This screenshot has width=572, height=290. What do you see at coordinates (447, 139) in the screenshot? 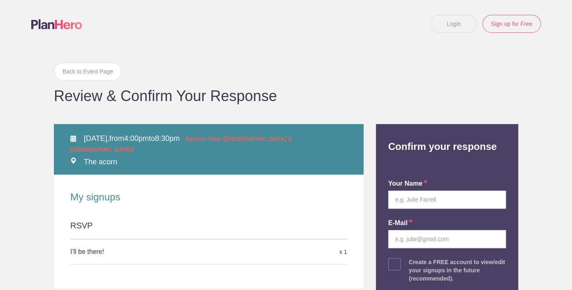
I see `h2: Confirm your response` at bounding box center [447, 139].